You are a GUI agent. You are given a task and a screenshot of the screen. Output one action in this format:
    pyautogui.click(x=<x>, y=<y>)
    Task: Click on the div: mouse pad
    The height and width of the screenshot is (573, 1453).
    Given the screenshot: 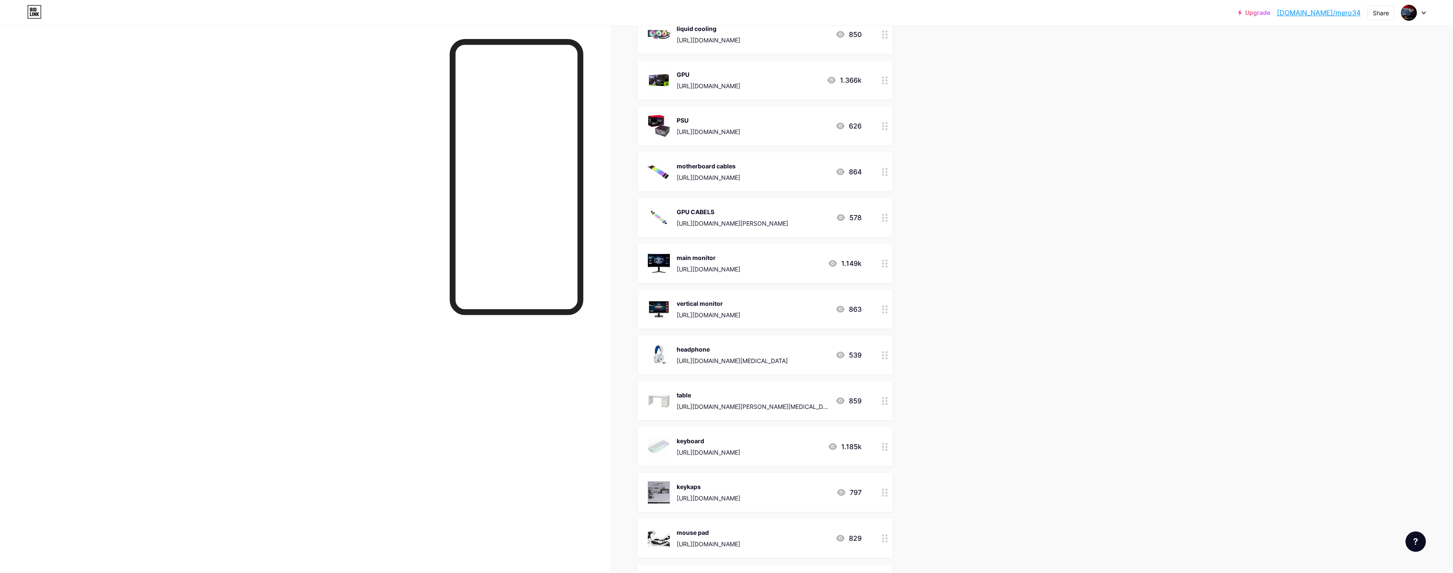 What is the action you would take?
    pyautogui.click(x=709, y=533)
    